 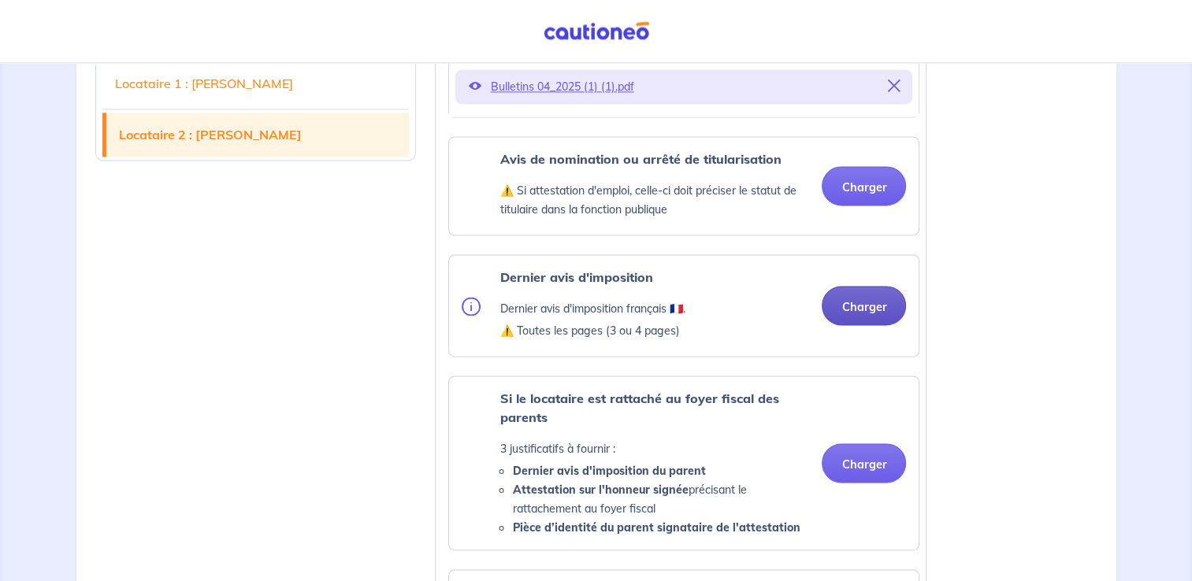 What do you see at coordinates (591, 309) in the screenshot?
I see `p: Dernier avis d'imposition français 🇫🇷.` at bounding box center [591, 309].